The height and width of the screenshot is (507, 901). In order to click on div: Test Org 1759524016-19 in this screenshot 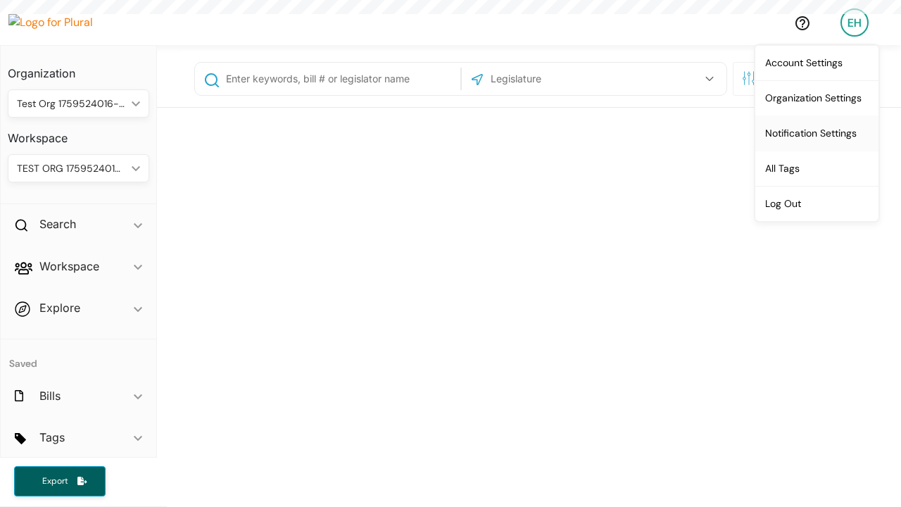, I will do `click(71, 103)`.